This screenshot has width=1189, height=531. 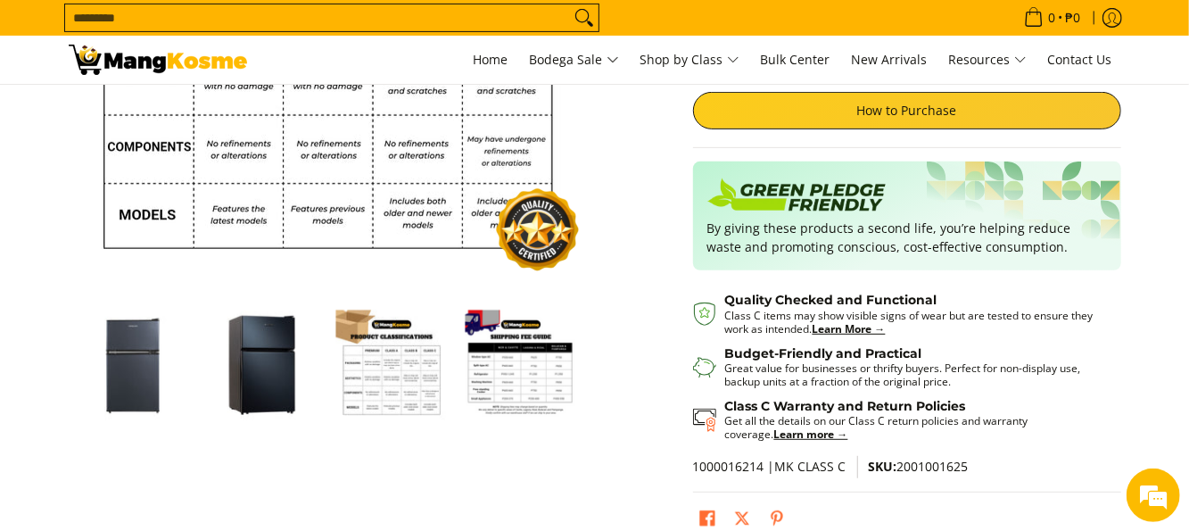 What do you see at coordinates (914, 427) in the screenshot?
I see `p: Get all the details on our Class C return policies and warranty coverage.` at bounding box center [914, 427].